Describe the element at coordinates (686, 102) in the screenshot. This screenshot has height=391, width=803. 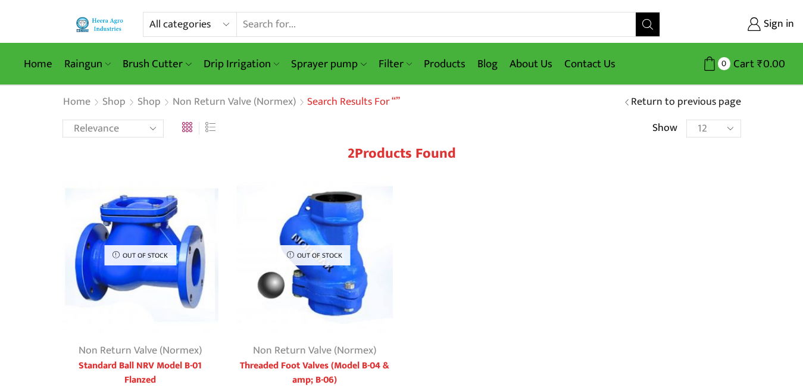
I see `a: Return to previous page` at that location.